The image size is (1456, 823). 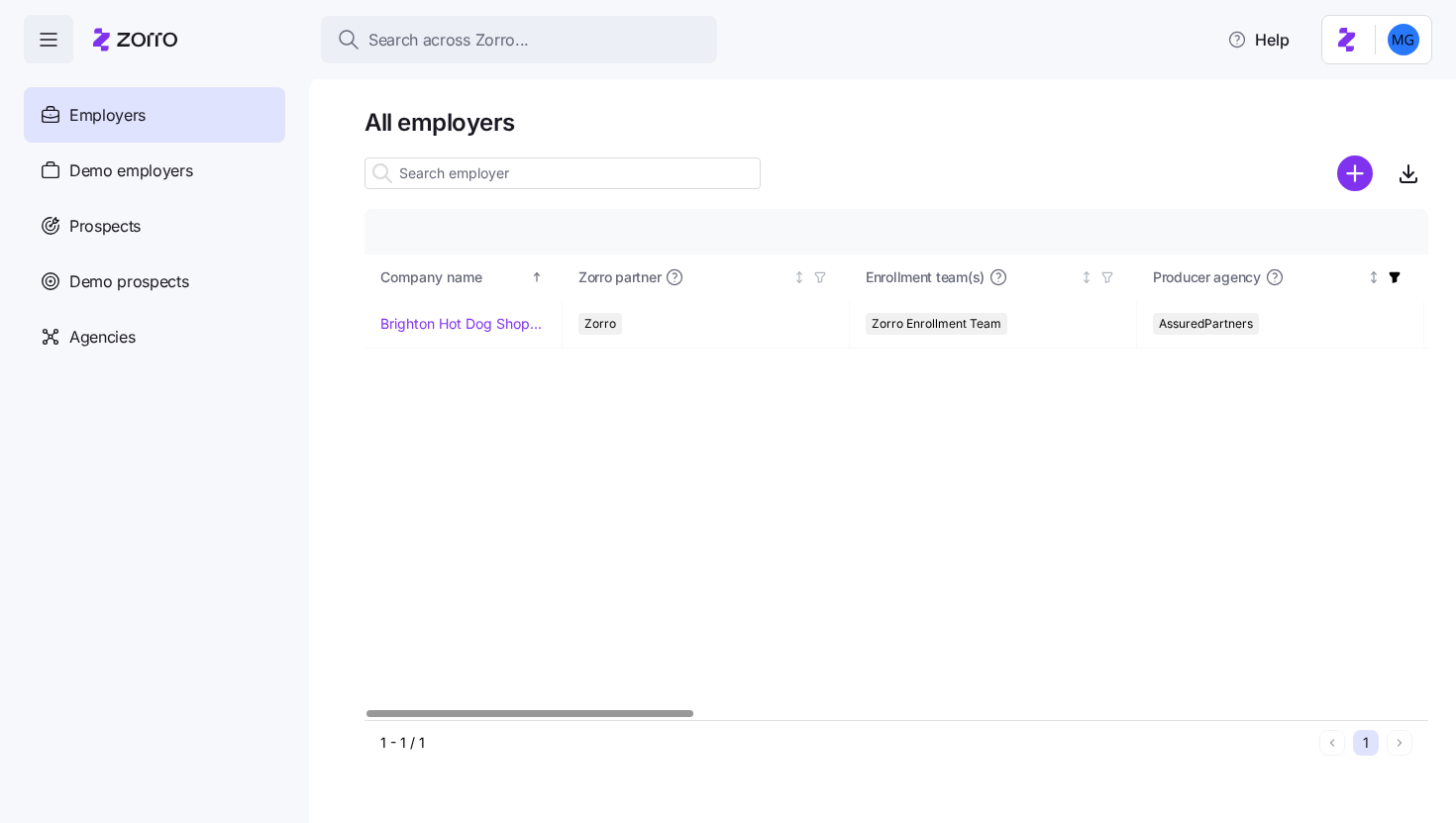 What do you see at coordinates (155, 171) in the screenshot?
I see `a: Demo employers` at bounding box center [155, 171].